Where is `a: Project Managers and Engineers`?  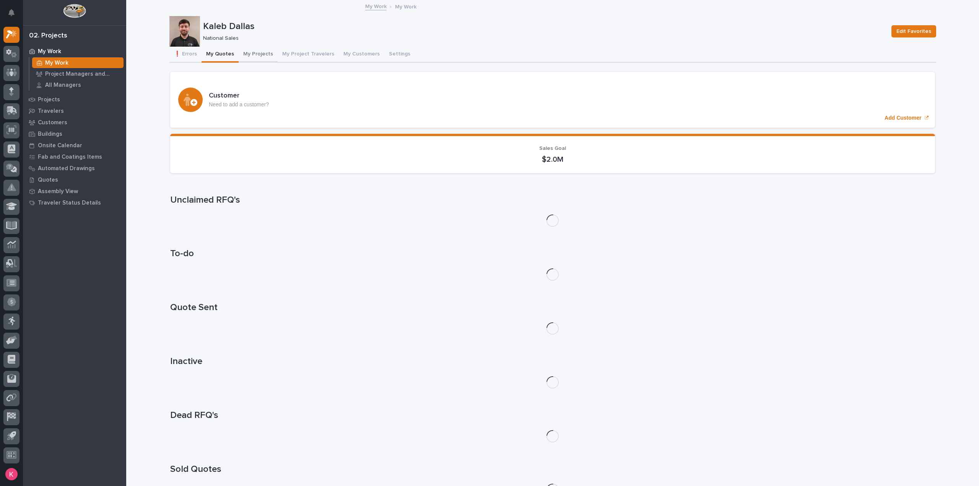
a: Project Managers and Engineers is located at coordinates (78, 74).